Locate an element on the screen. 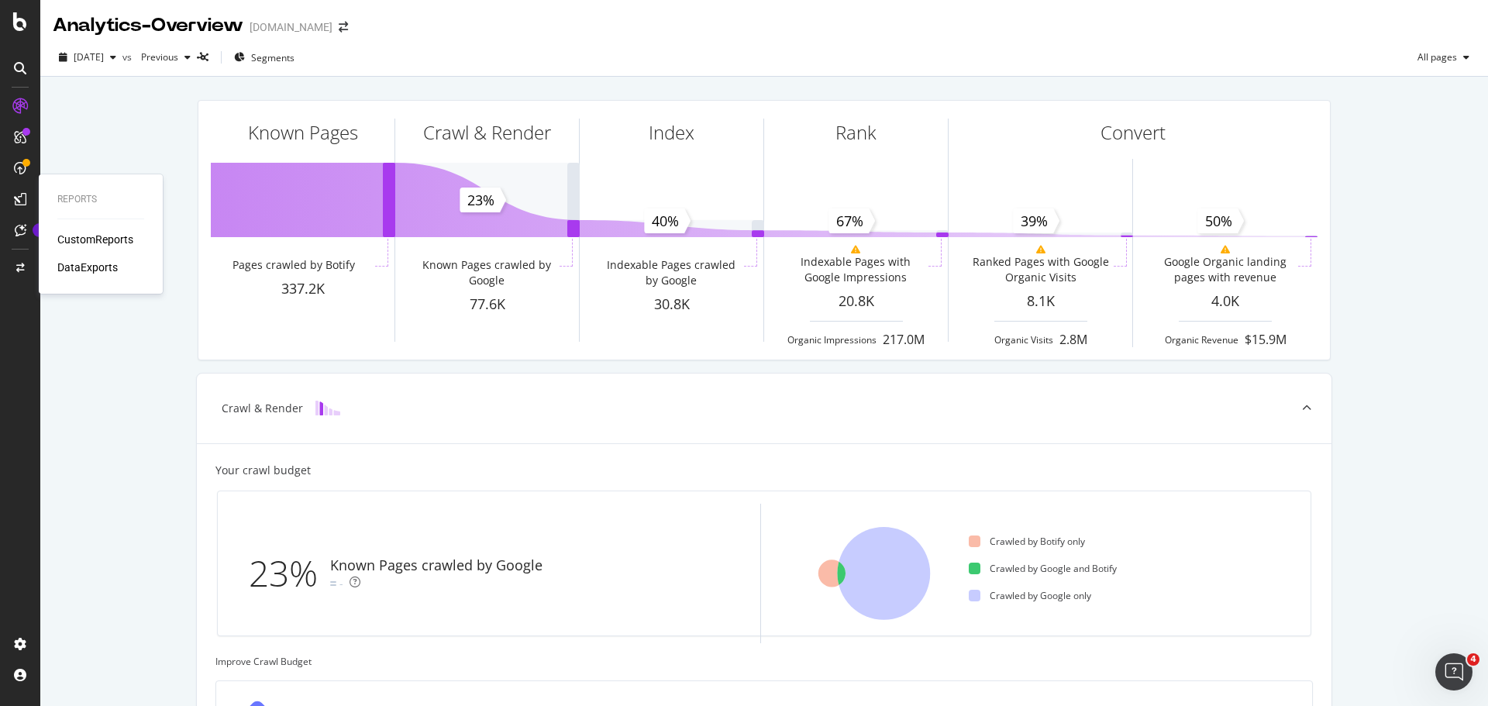  div: 20.8K is located at coordinates (855, 301).